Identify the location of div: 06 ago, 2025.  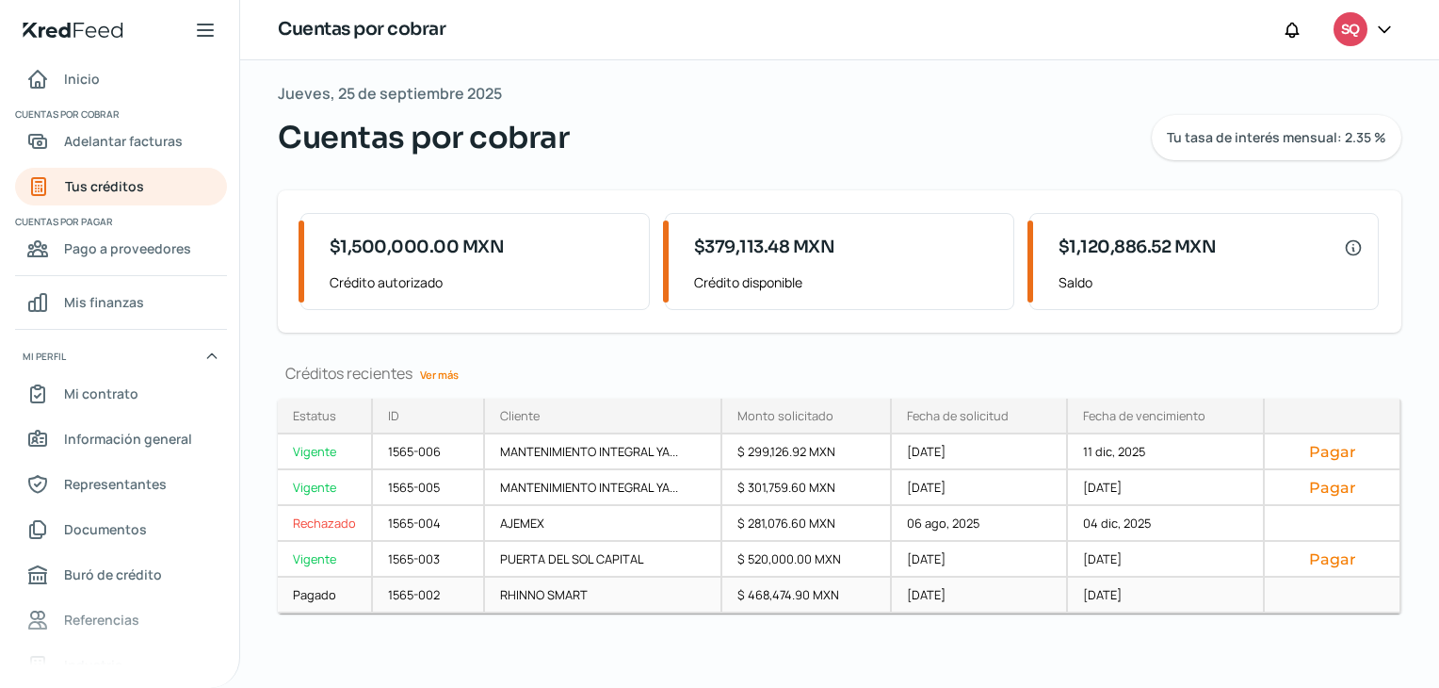
(979, 524).